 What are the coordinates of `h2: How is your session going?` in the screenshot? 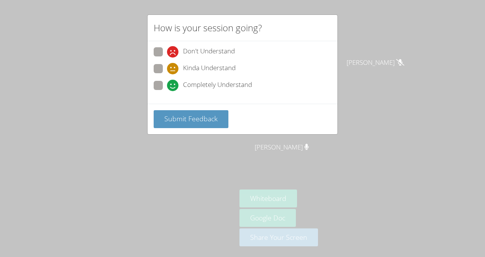 It's located at (208, 28).